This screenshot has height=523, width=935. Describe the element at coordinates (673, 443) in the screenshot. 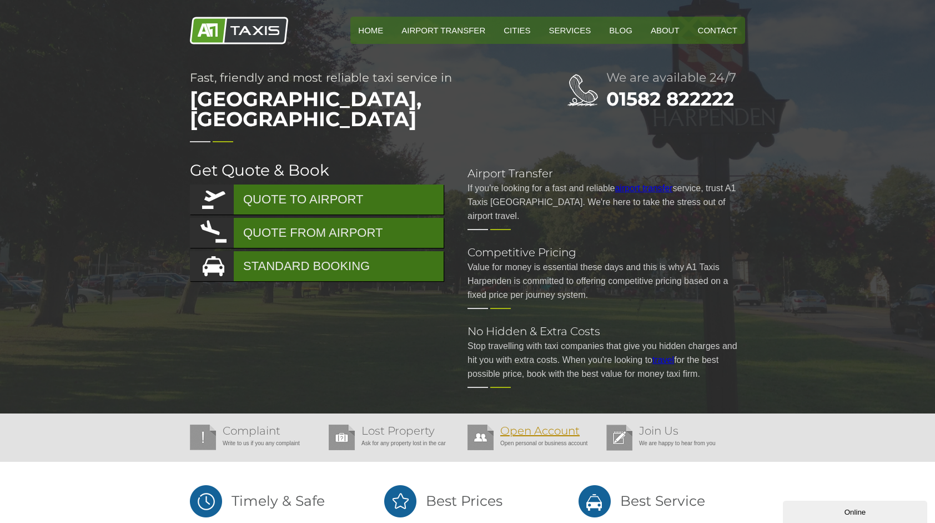

I see `p: We are happy to hear from you` at that location.